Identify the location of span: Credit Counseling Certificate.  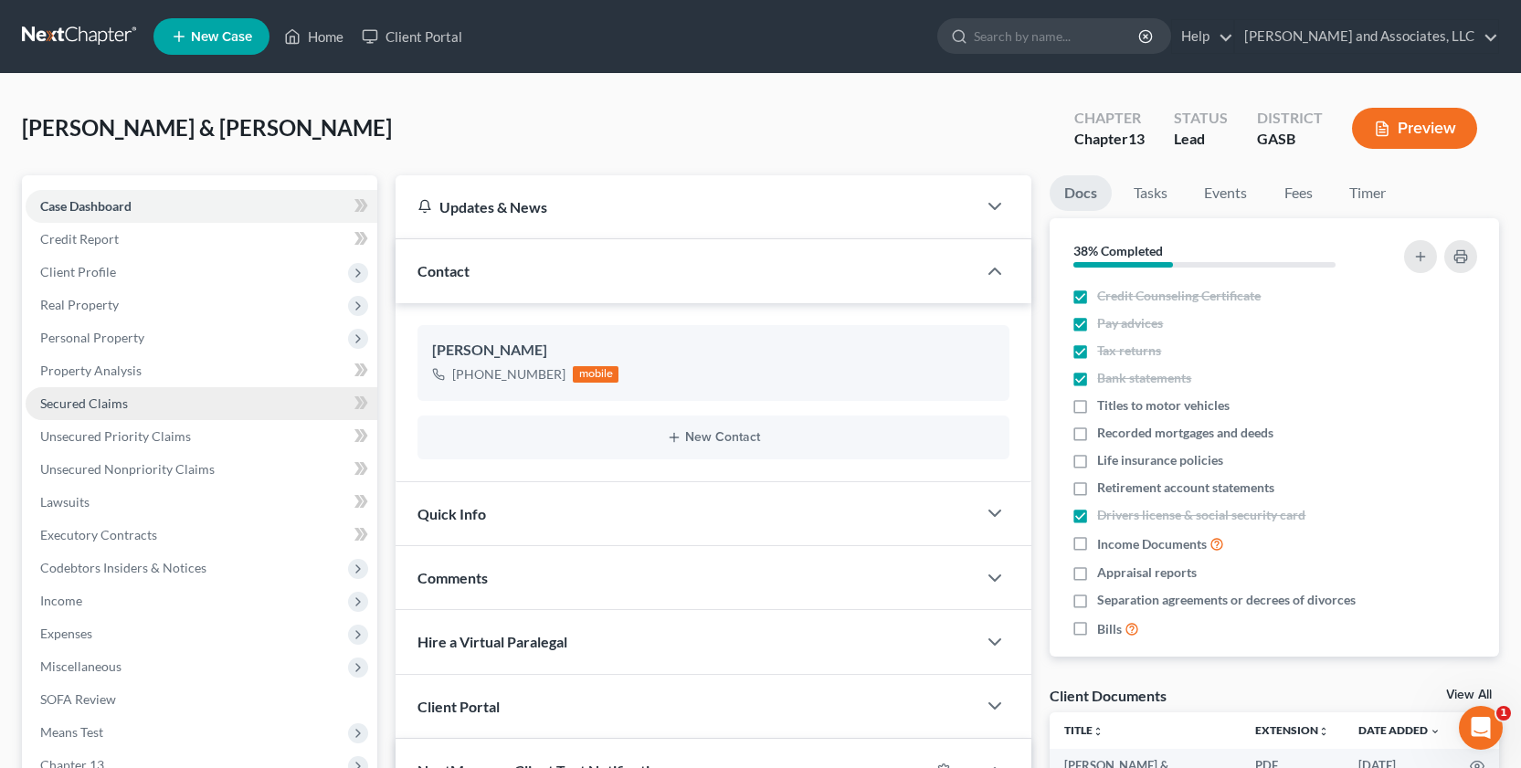
(1179, 296).